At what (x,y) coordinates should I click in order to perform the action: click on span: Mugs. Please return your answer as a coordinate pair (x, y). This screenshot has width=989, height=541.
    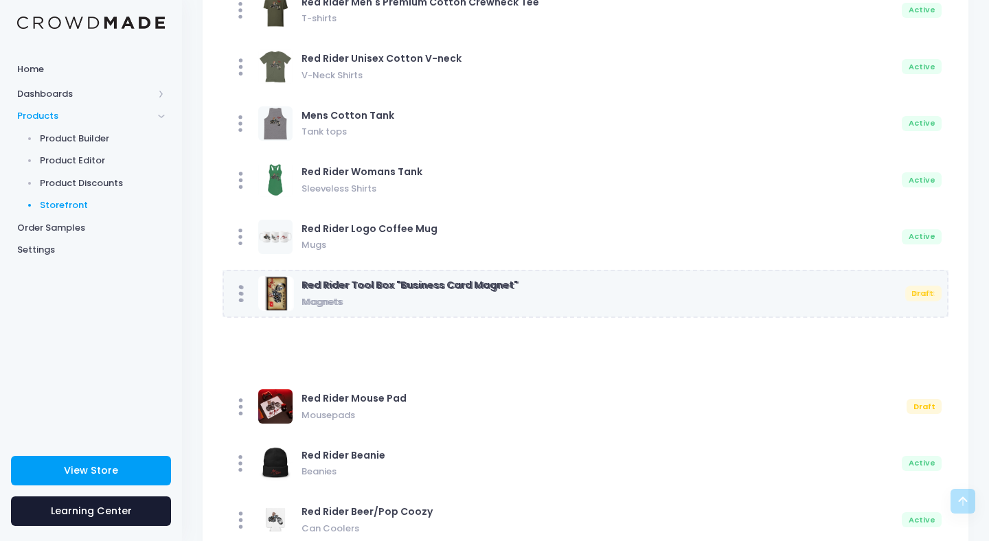
    Looking at the image, I should click on (599, 244).